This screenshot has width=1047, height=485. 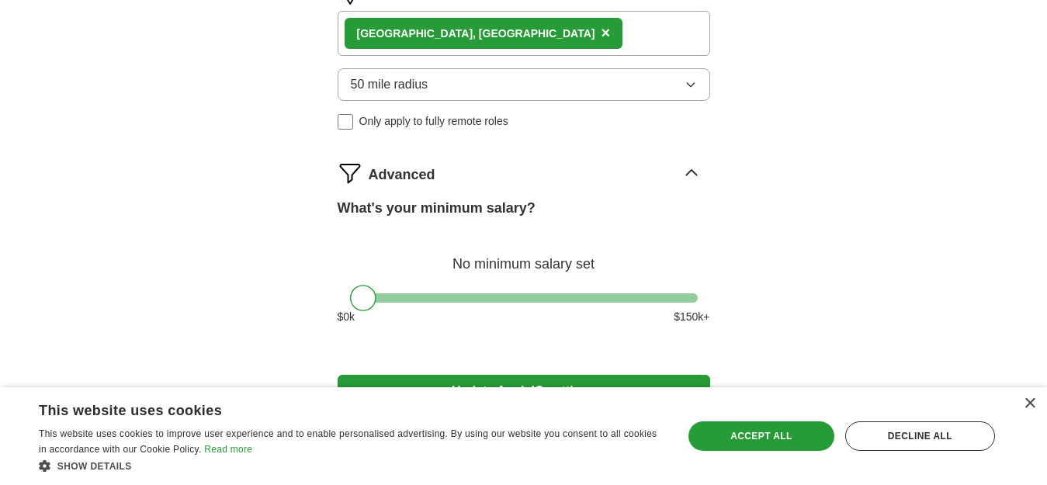 I want to click on span: $ 150 k+, so click(x=692, y=317).